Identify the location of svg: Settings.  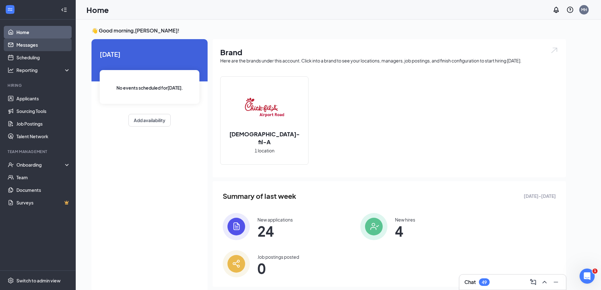
(11, 281).